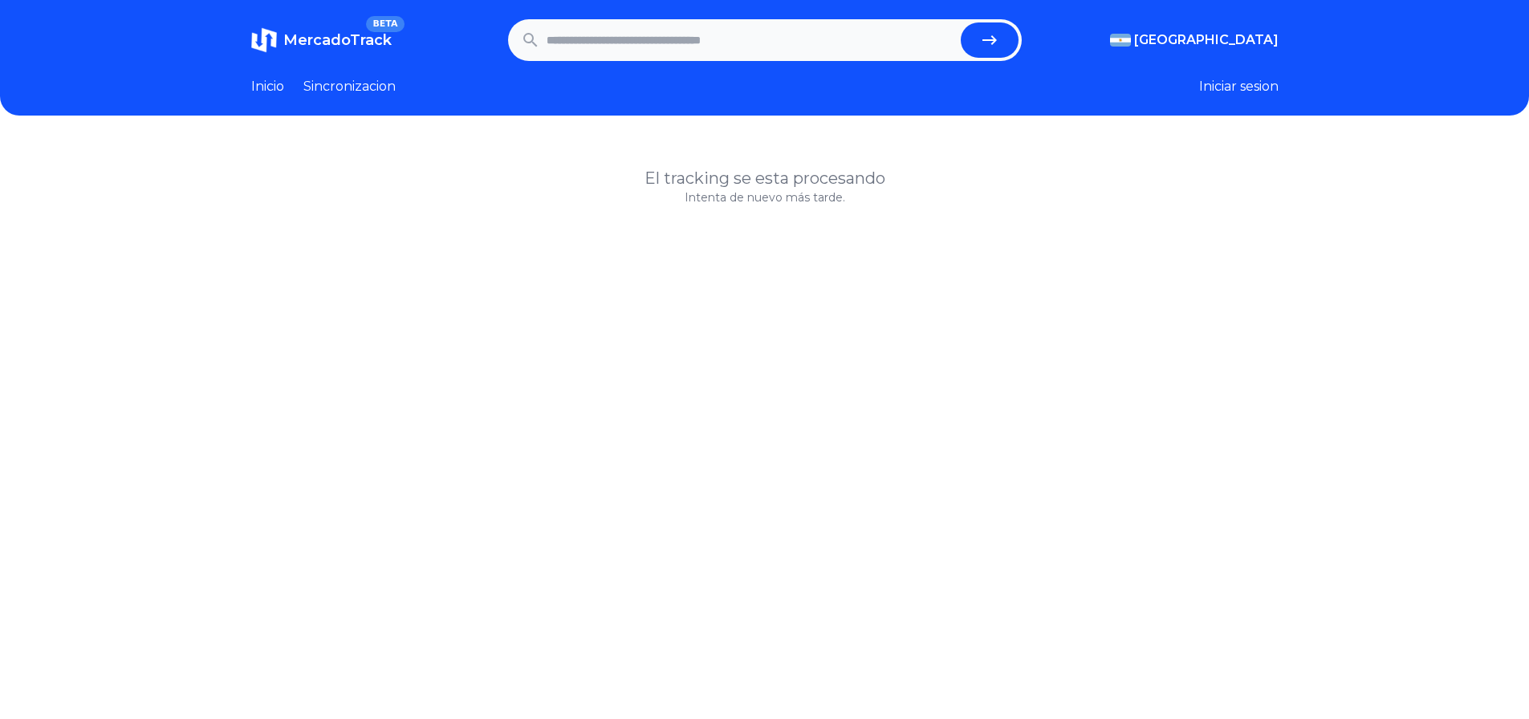 The width and height of the screenshot is (1529, 719). I want to click on h1: El tracking se esta procesando, so click(765, 178).